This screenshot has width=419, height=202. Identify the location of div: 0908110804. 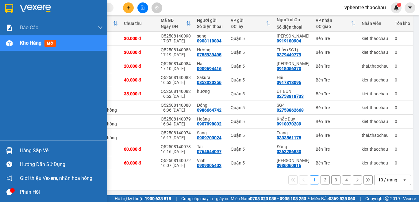
(209, 41).